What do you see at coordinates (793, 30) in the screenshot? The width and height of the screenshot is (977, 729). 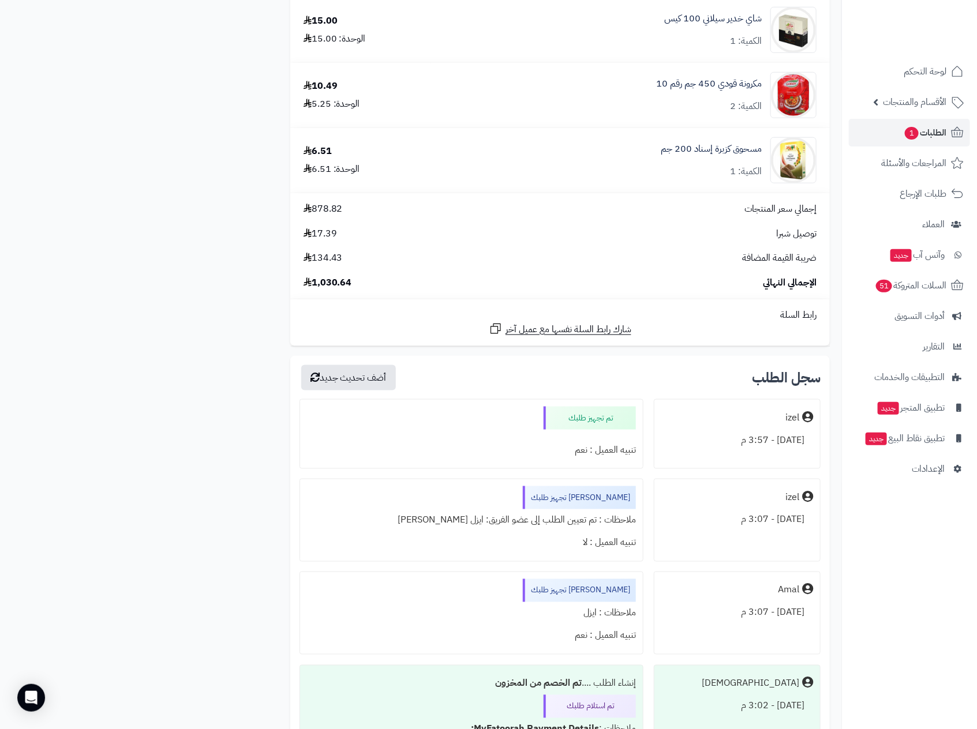 I see `img: 1665053993-%D8%AA%D9%86%D8%B2%D9%8A%D9%84%20(82)-90x90.jpg` at bounding box center [793, 30].